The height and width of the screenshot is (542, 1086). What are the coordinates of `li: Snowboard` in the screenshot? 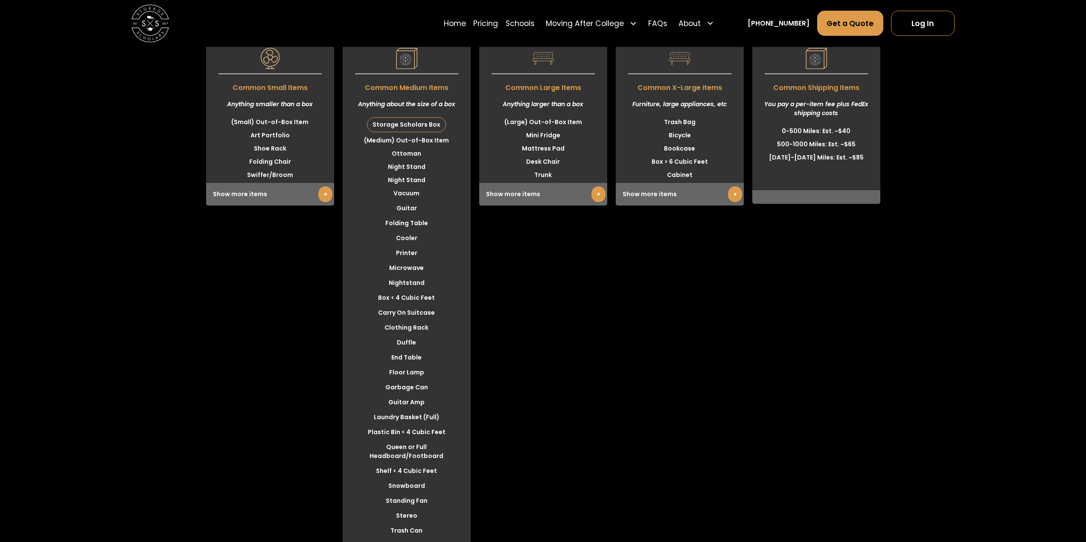 It's located at (407, 486).